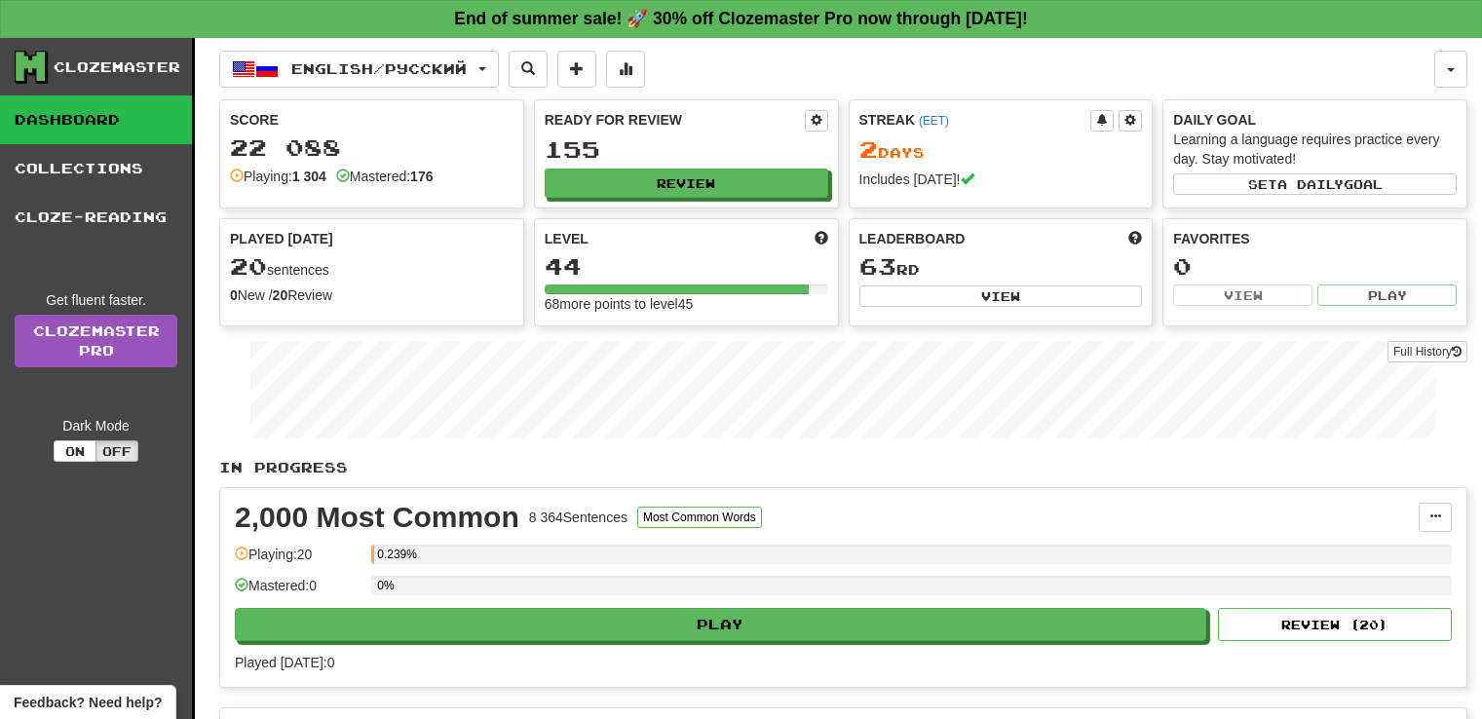 This screenshot has height=719, width=1482. What do you see at coordinates (421, 176) in the screenshot?
I see `strong: 176` at bounding box center [421, 176].